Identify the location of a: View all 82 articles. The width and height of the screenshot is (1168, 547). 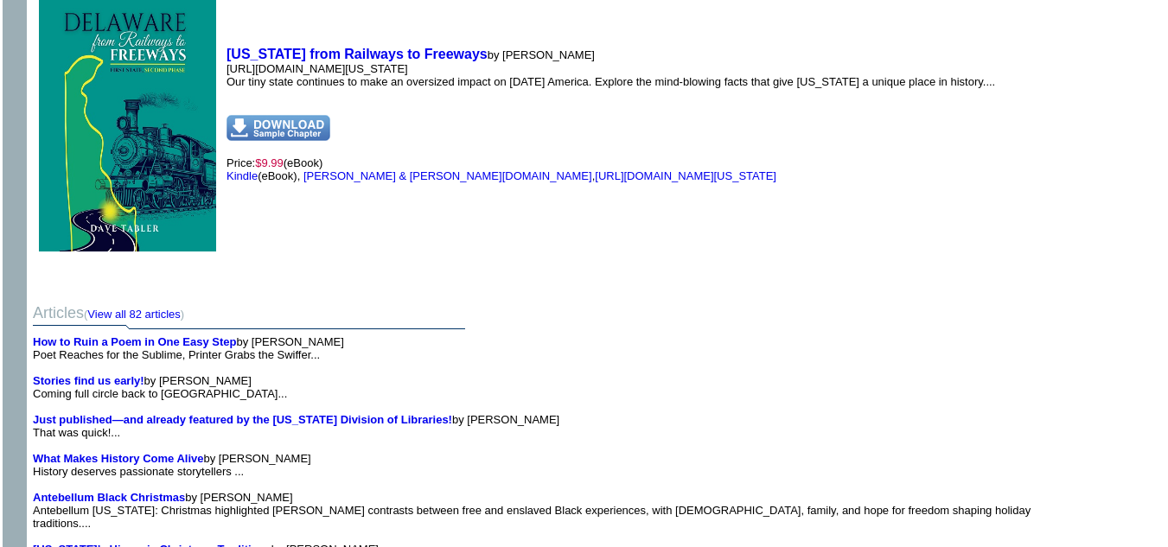
(133, 314).